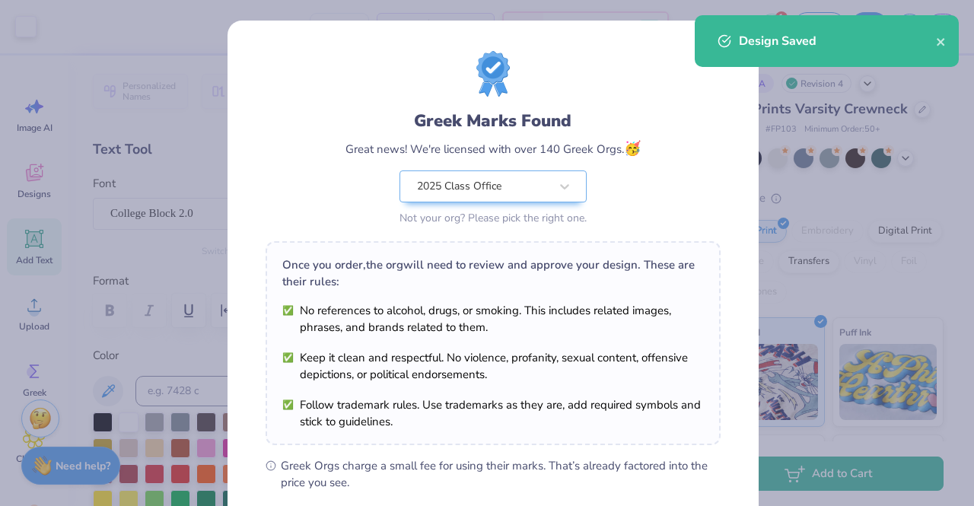  I want to click on span: Greek Orgs charge a small fee for using their marks. That’s already factored into the price you see., so click(501, 474).